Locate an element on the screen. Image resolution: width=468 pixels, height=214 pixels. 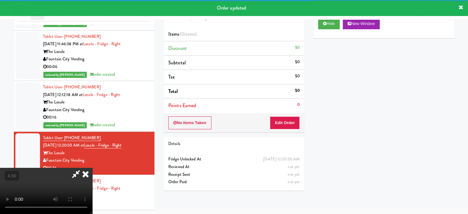
ng-pluralize: items is located at coordinates (190, 34).